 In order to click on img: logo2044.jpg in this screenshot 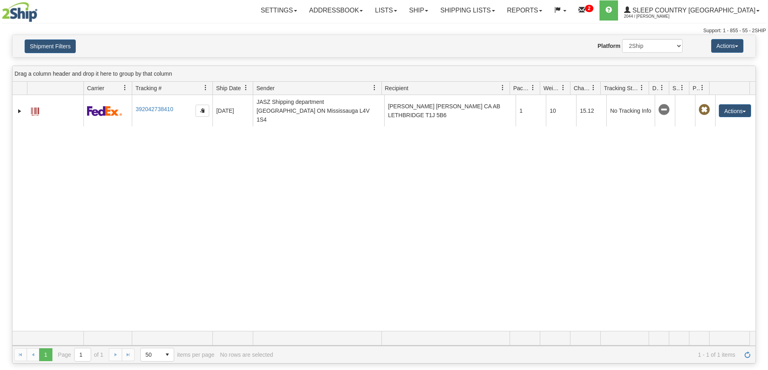, I will do `click(20, 12)`.